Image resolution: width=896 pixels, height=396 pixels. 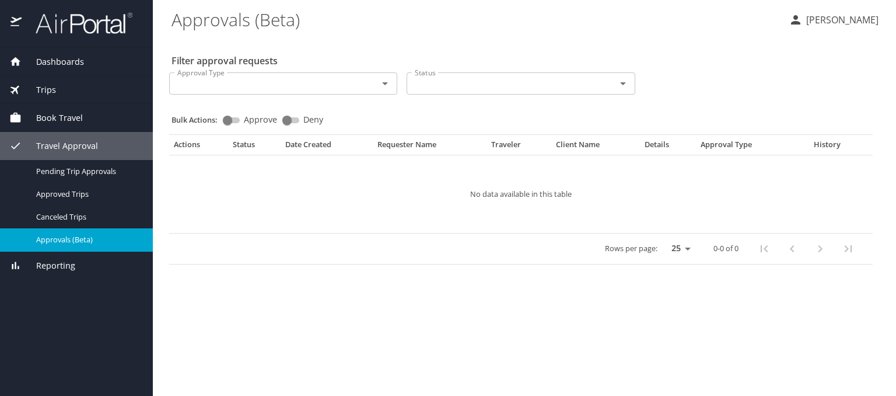 I want to click on span: Book Travel, so click(x=52, y=118).